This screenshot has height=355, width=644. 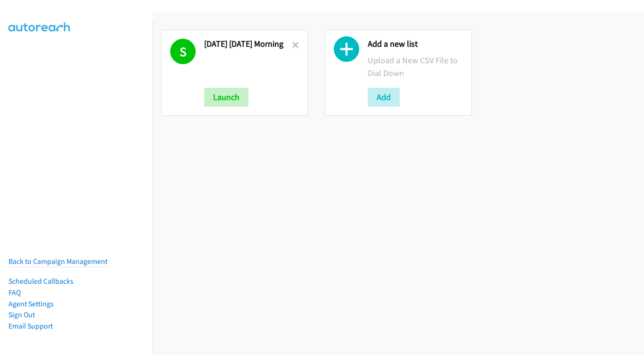 What do you see at coordinates (58, 261) in the screenshot?
I see `a: Back to Campaign Management` at bounding box center [58, 261].